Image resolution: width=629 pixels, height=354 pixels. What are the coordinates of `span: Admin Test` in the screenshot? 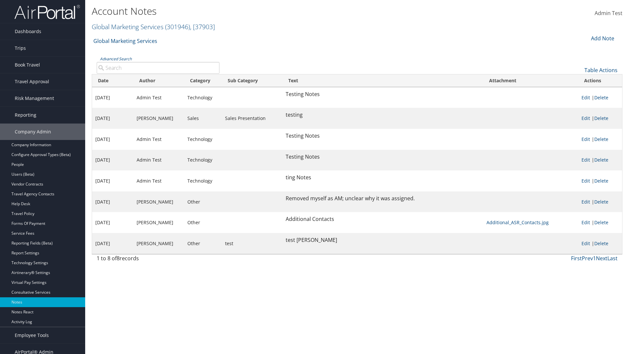 It's located at (608, 13).